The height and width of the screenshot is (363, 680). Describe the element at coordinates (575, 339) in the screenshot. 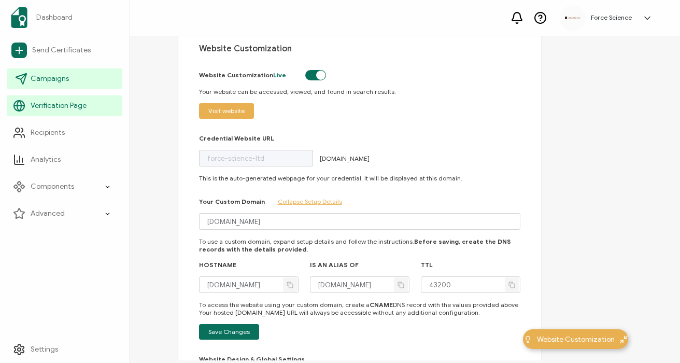

I see `span: Website Customization` at that location.